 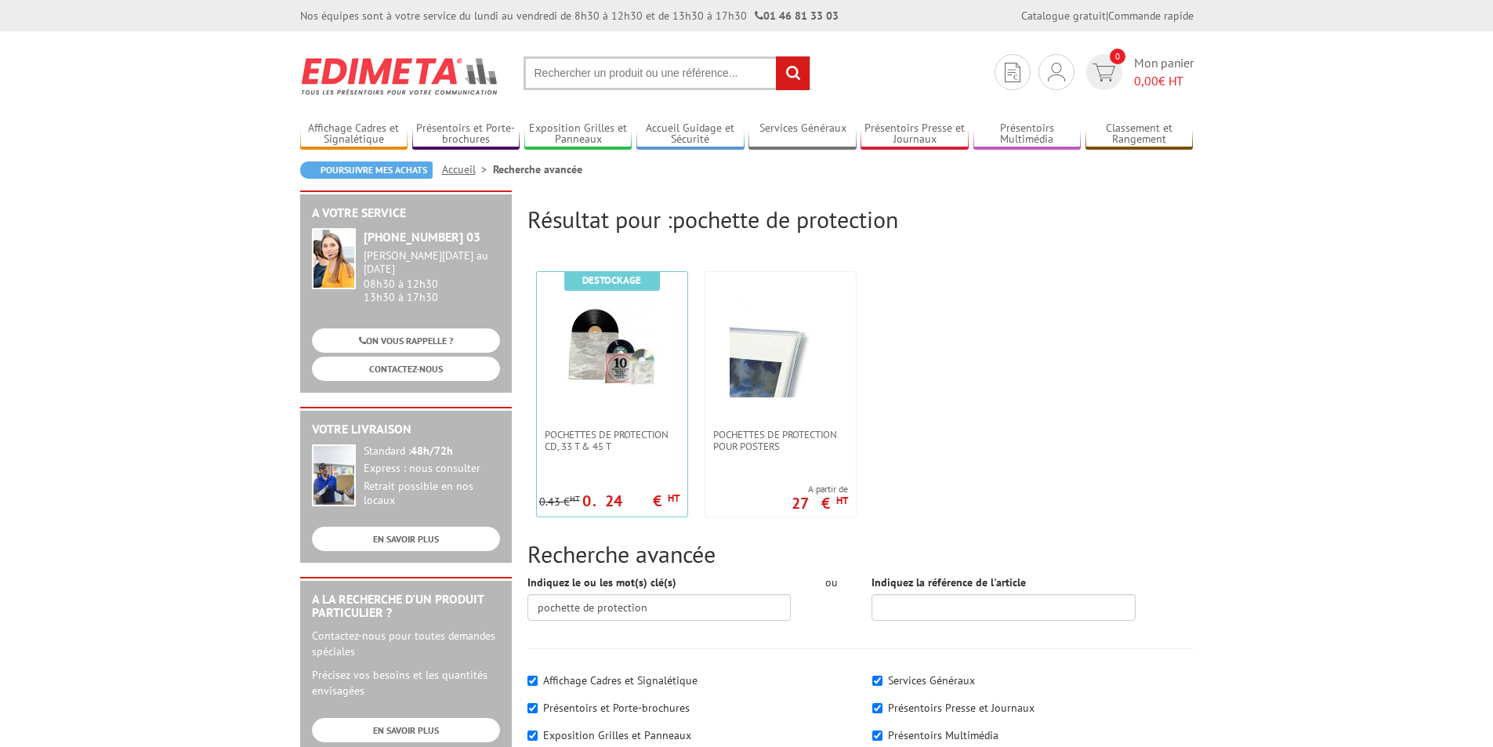 I want to click on li: Recherche avancée, so click(x=538, y=169).